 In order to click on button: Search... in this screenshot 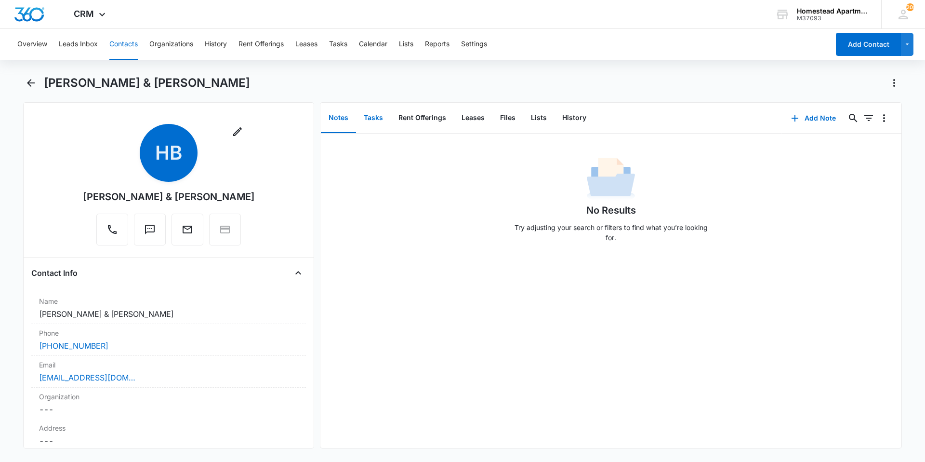, I will do `click(853, 118)`.